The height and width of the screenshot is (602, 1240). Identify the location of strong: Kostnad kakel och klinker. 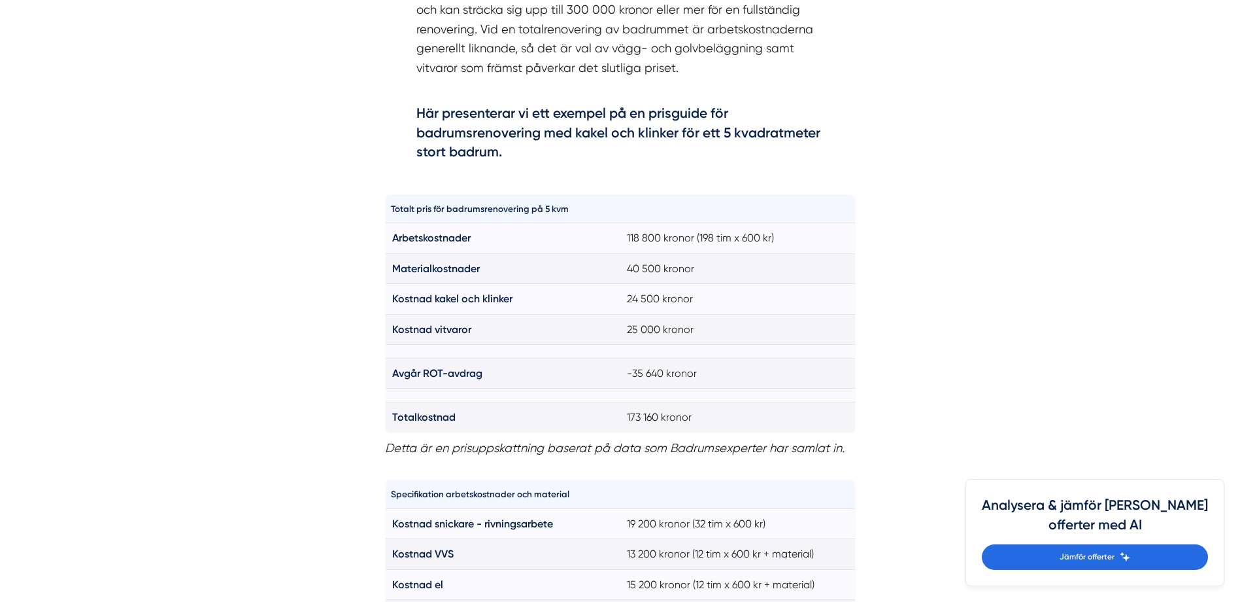
(452, 298).